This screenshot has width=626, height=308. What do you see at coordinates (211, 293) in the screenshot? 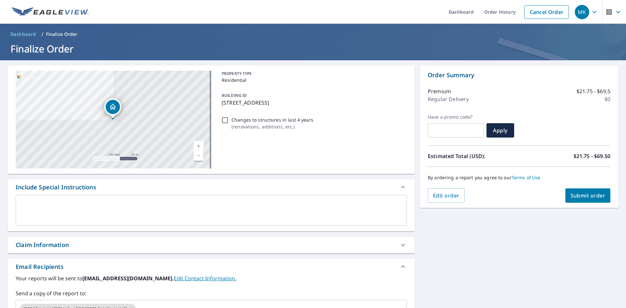
I see `label: Send a copy of the report to:` at bounding box center [211, 293].